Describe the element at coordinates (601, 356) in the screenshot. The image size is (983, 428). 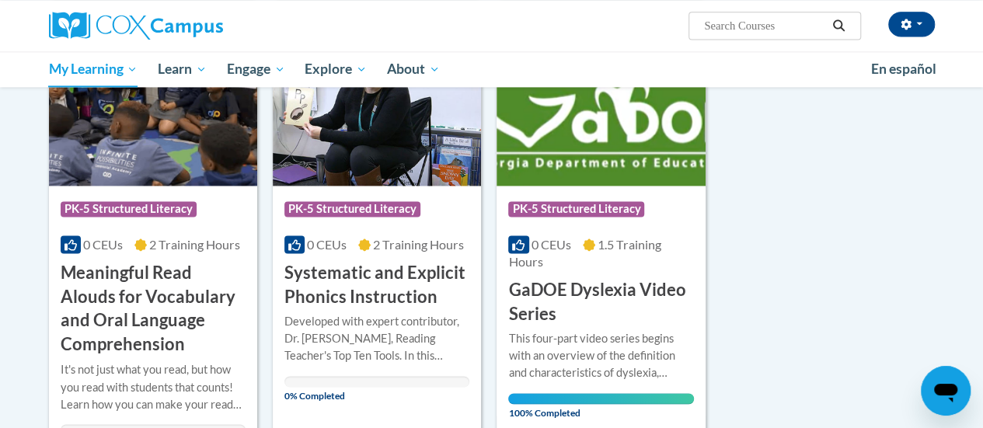
I see `div: This four-part video series begins with an overview of the definition and characteristics of dysl...` at that location.